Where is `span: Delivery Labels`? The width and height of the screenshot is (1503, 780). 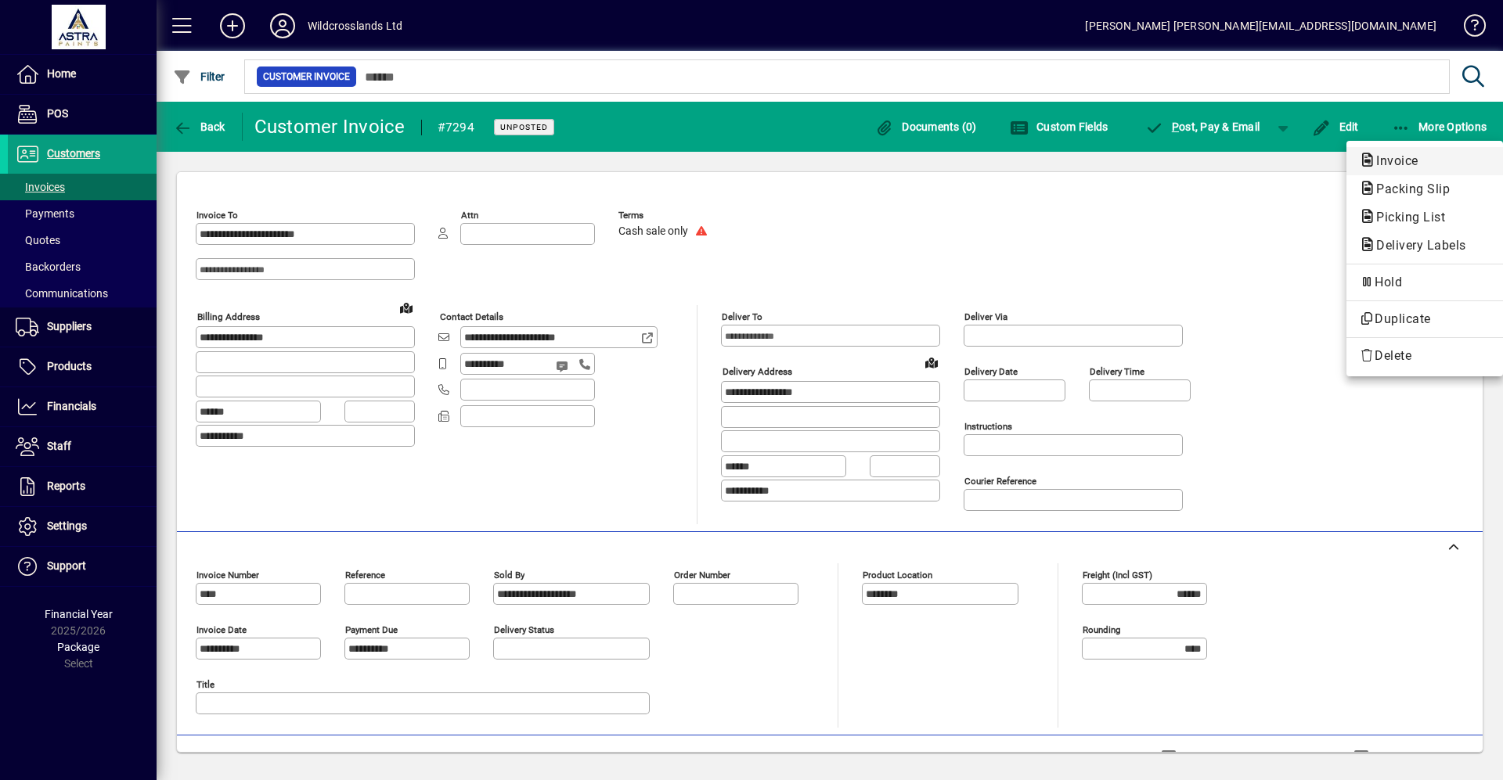 span: Delivery Labels is located at coordinates (1416, 245).